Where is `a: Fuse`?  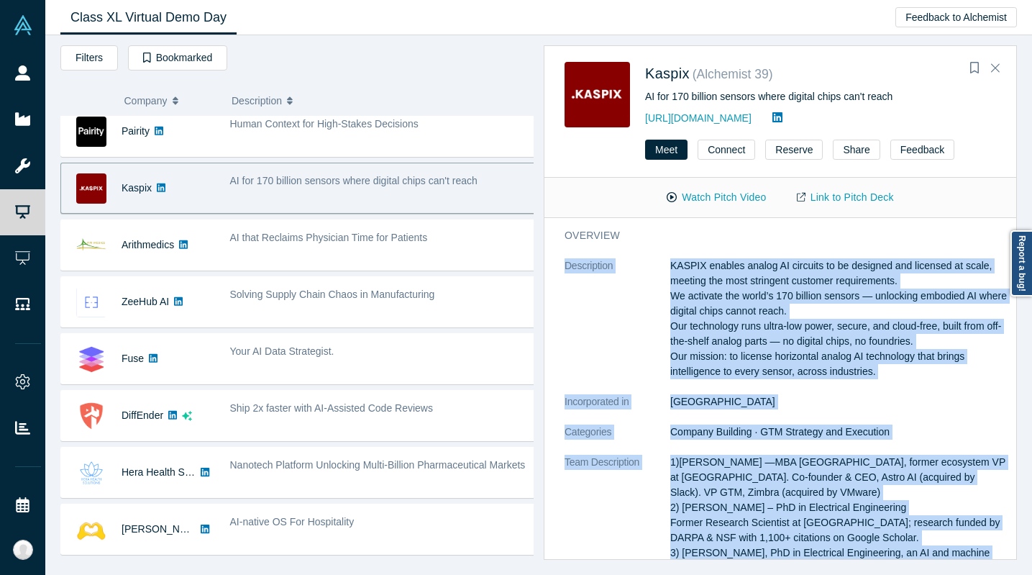 a: Fuse is located at coordinates (132, 358).